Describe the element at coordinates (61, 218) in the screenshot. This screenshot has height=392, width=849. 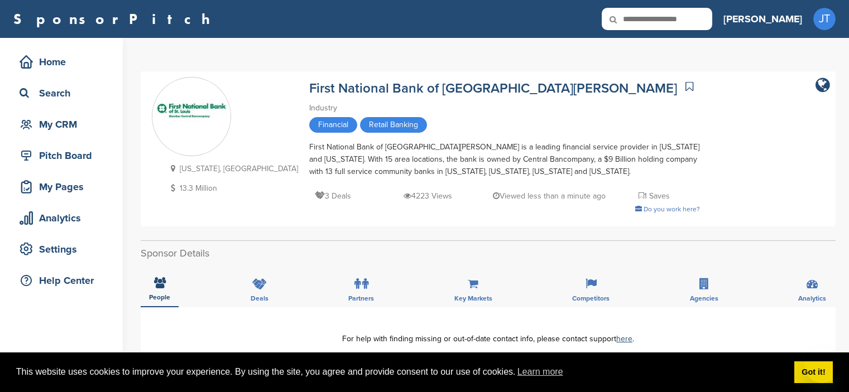
I see `a: Analytics` at that location.